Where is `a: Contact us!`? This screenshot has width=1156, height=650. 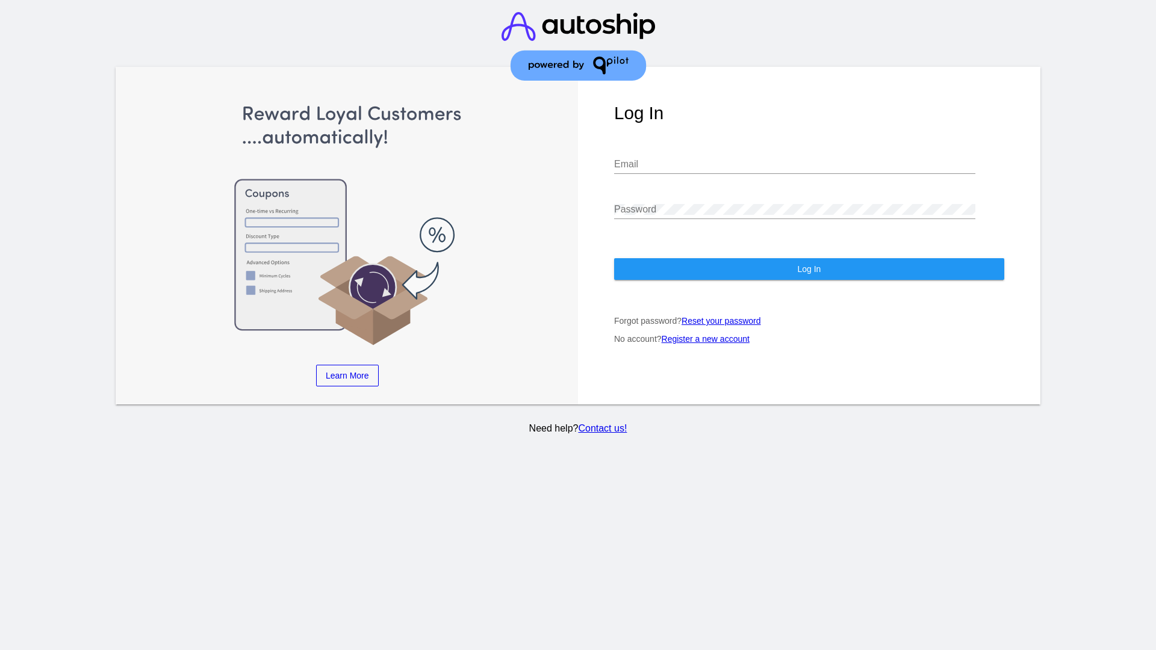 a: Contact us! is located at coordinates (602, 428).